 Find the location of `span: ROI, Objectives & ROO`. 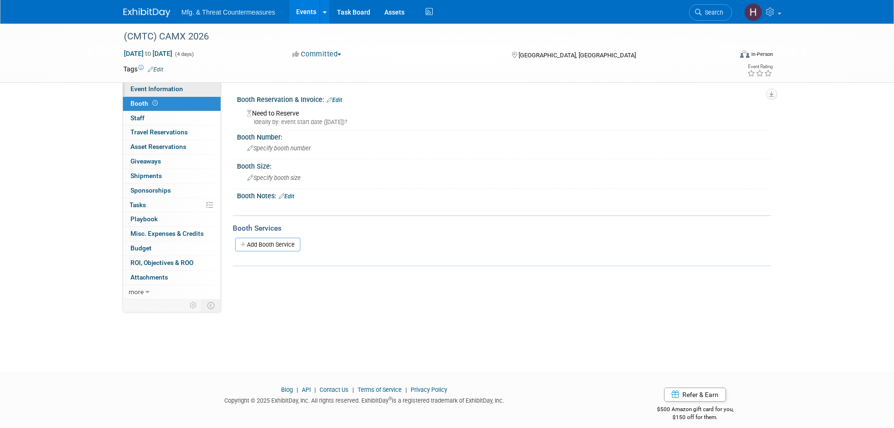

span: ROI, Objectives & ROO is located at coordinates (162, 262).